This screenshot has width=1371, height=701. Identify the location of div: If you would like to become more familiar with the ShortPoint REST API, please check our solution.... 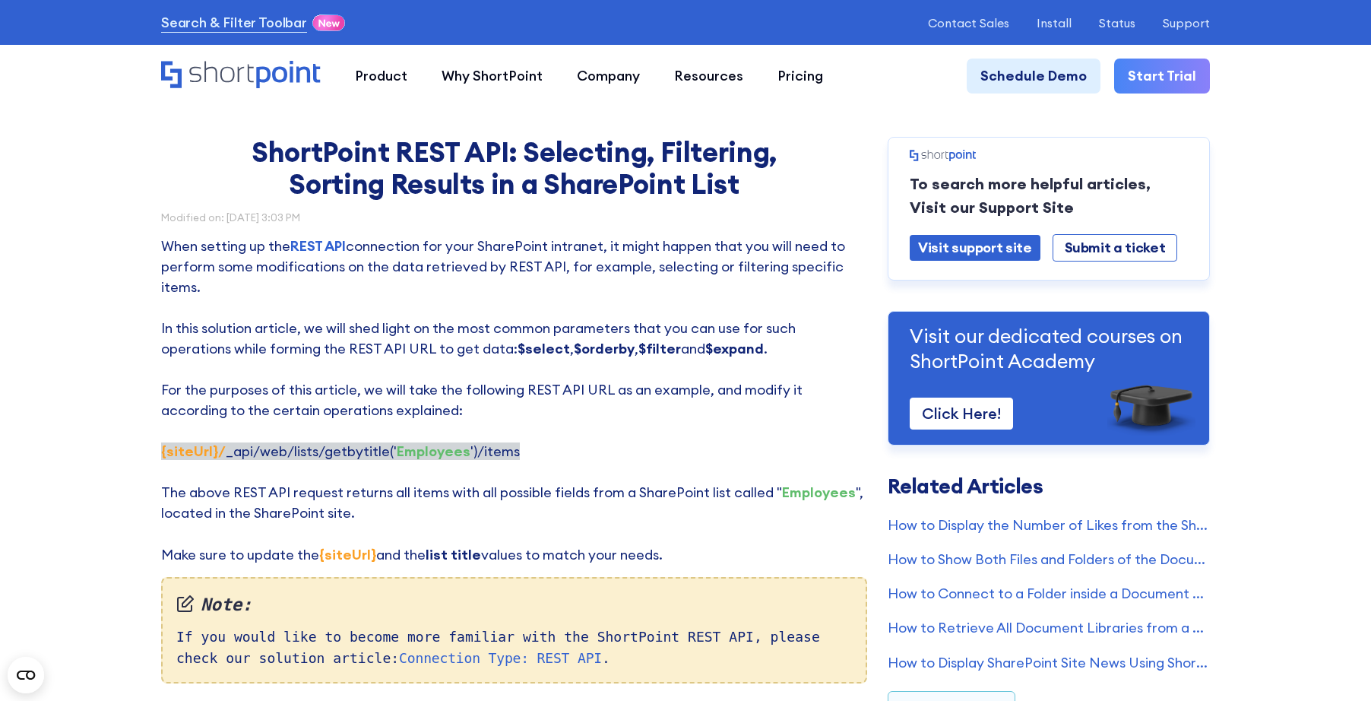
(514, 630).